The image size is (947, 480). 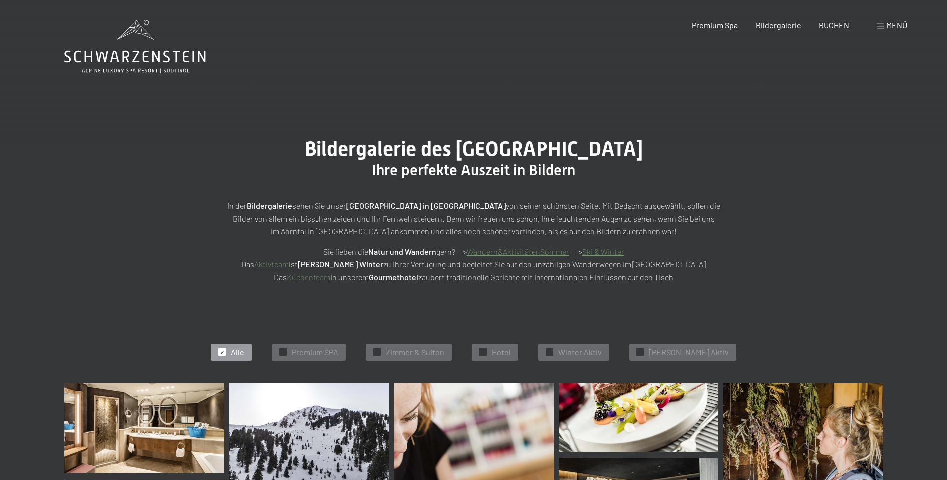 What do you see at coordinates (715, 25) in the screenshot?
I see `span: Premium Spa` at bounding box center [715, 25].